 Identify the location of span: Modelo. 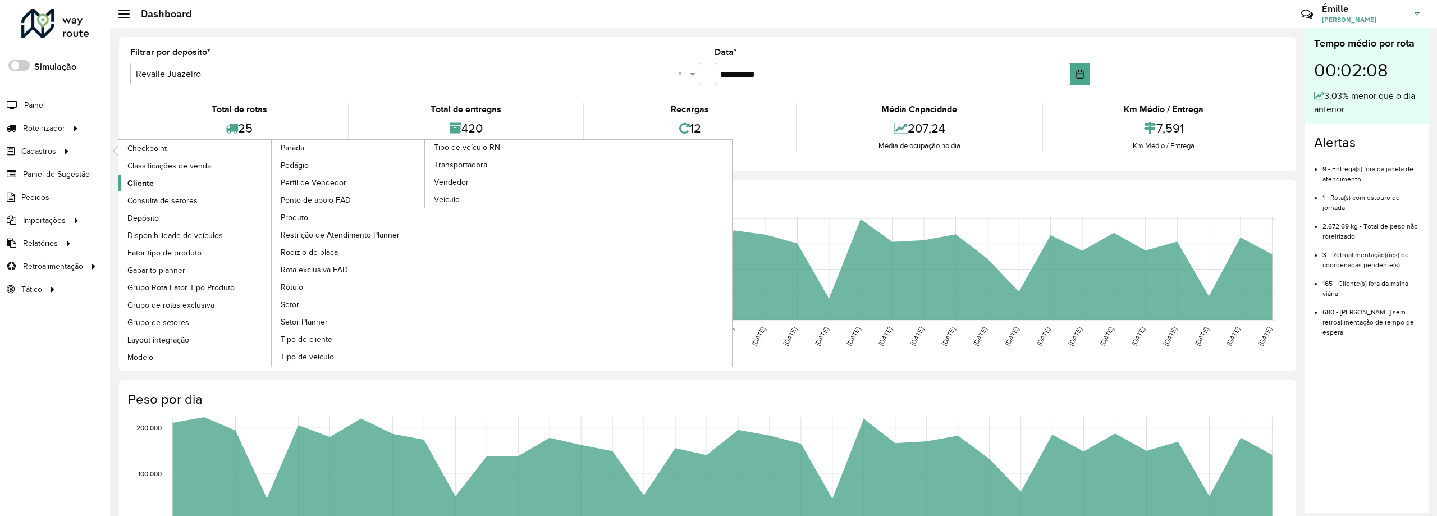
(140, 357).